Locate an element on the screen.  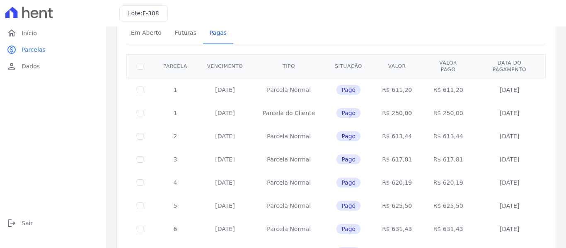
th: Data do pagamento is located at coordinates (509, 66).